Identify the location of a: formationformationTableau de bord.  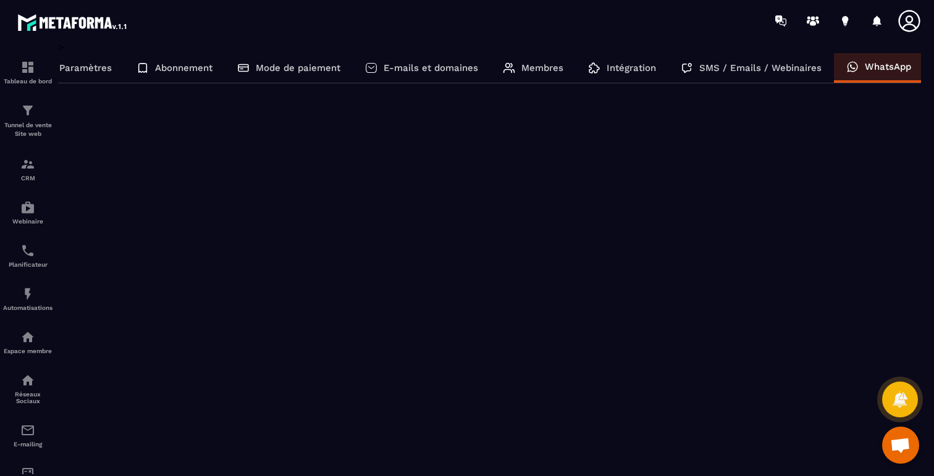
(28, 72).